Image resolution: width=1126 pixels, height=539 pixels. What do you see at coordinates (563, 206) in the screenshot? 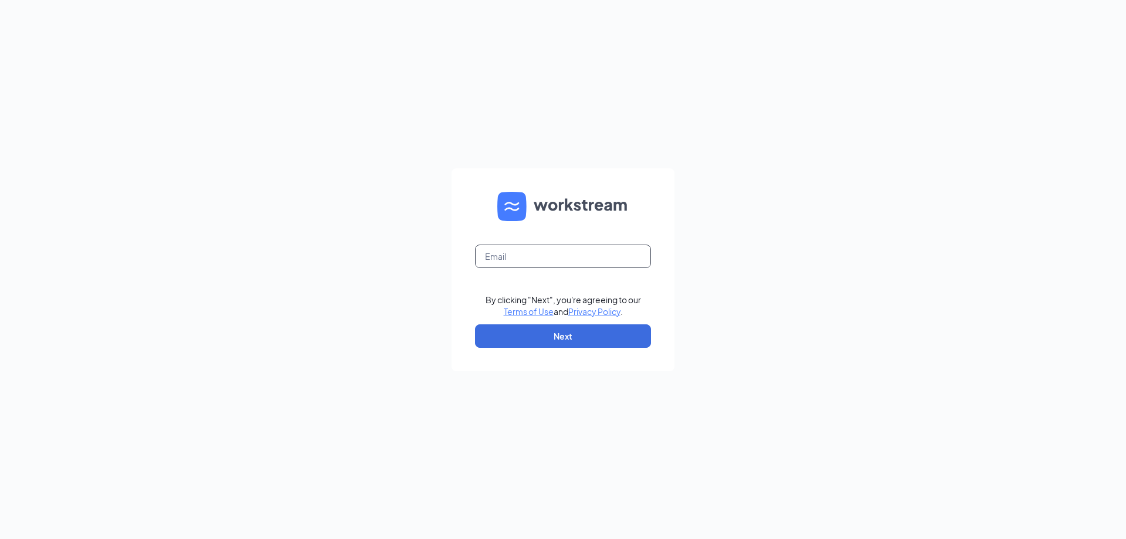
I see `img: WS logo and Workstream text` at bounding box center [563, 206].